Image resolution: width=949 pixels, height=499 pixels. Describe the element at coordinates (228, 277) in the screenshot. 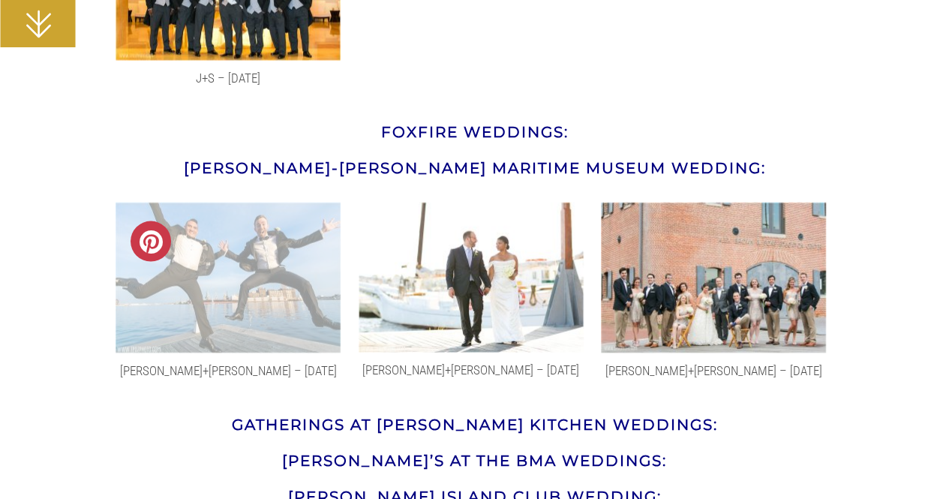

I see `img: Same-sex wedding Frederick Douglass Maritime Museum Fells Point` at that location.